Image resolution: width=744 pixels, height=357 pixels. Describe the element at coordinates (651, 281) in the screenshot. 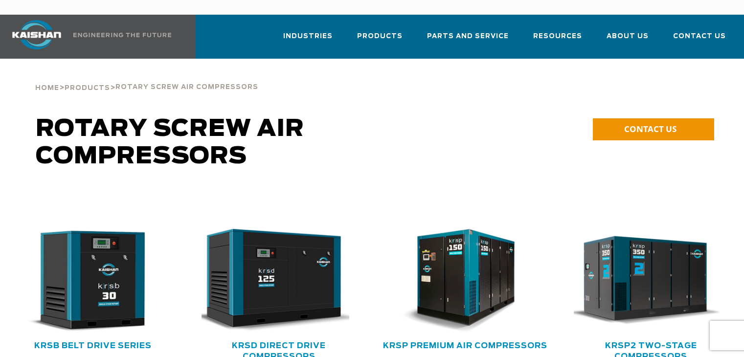

I see `div: krsp350` at that location.